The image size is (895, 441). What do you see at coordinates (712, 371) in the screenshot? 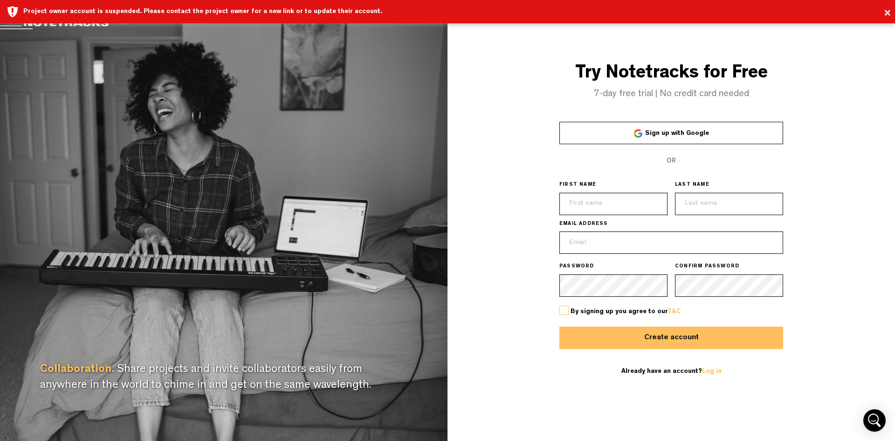
I see `a: Log in` at bounding box center [712, 371].